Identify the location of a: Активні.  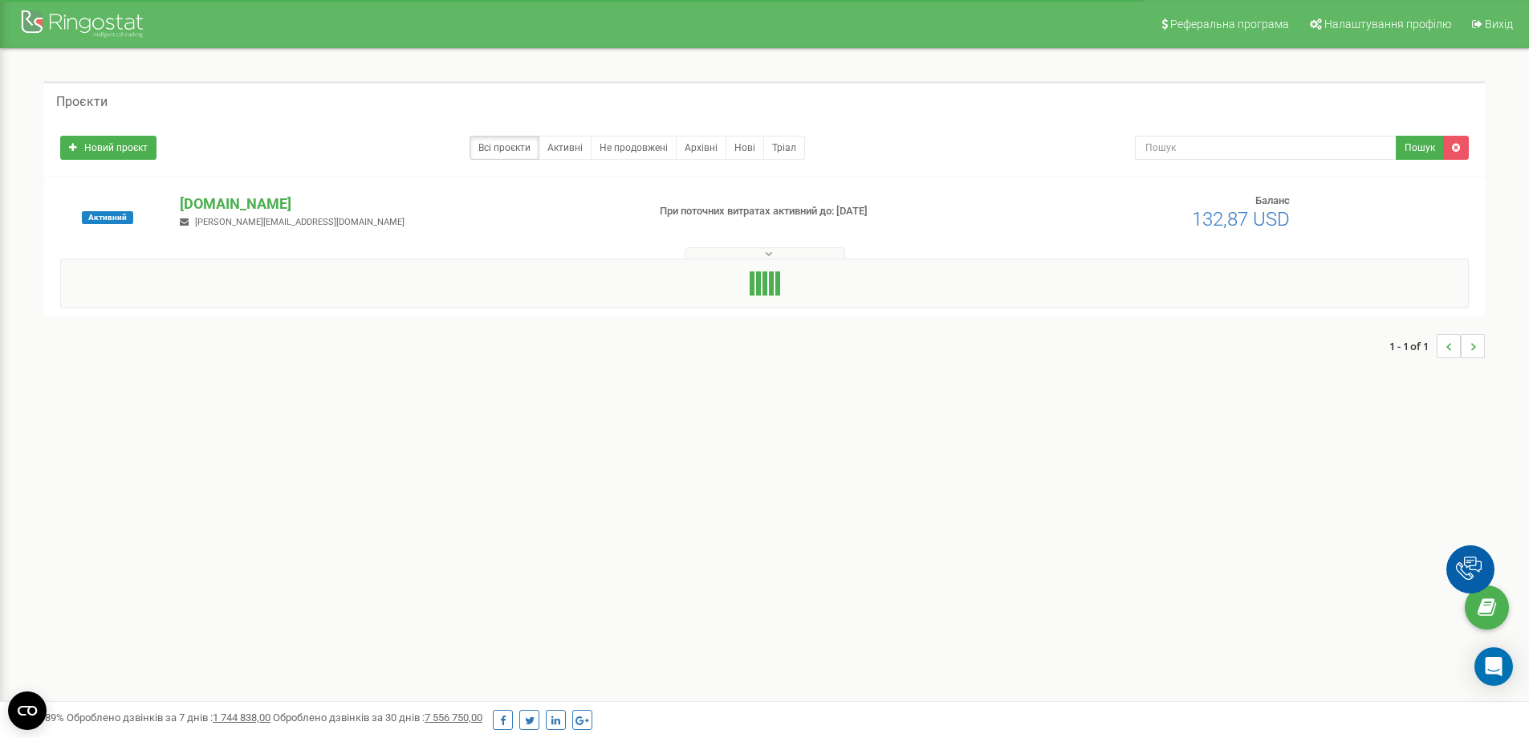
(565, 148).